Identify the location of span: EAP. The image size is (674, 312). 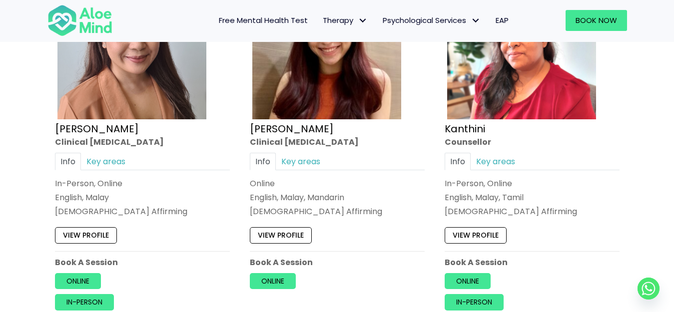
(502, 20).